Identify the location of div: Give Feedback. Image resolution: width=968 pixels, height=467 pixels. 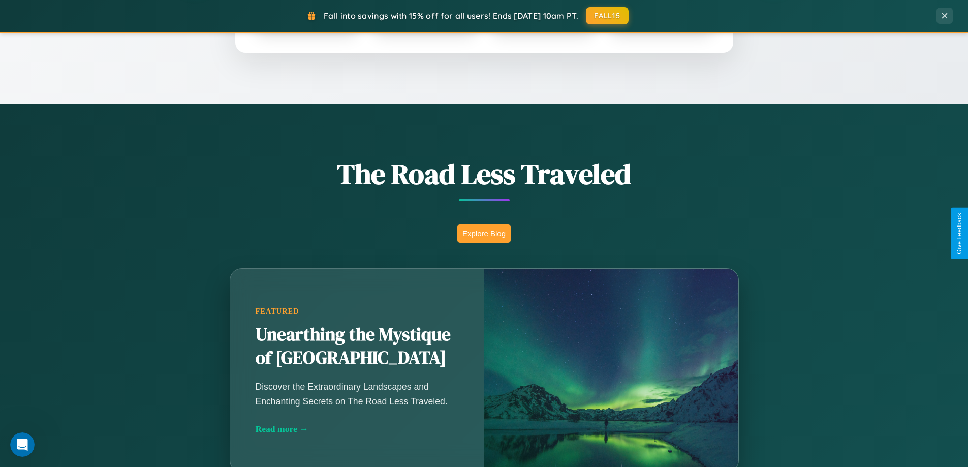
(959, 233).